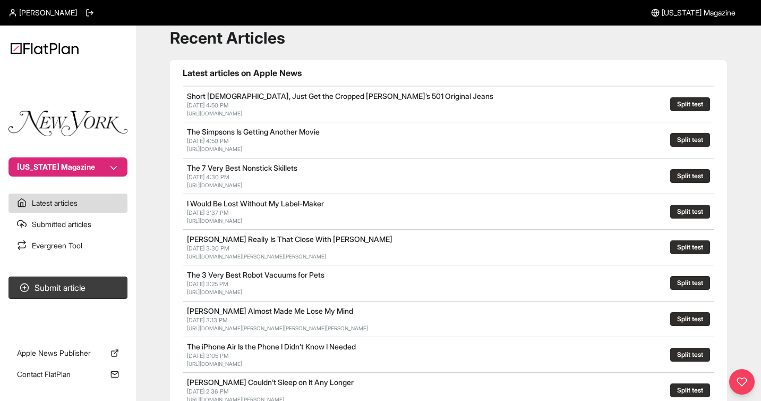 This screenshot has height=401, width=761. What do you see at coordinates (448, 73) in the screenshot?
I see `h1: Latest articles on Apple News` at bounding box center [448, 73].